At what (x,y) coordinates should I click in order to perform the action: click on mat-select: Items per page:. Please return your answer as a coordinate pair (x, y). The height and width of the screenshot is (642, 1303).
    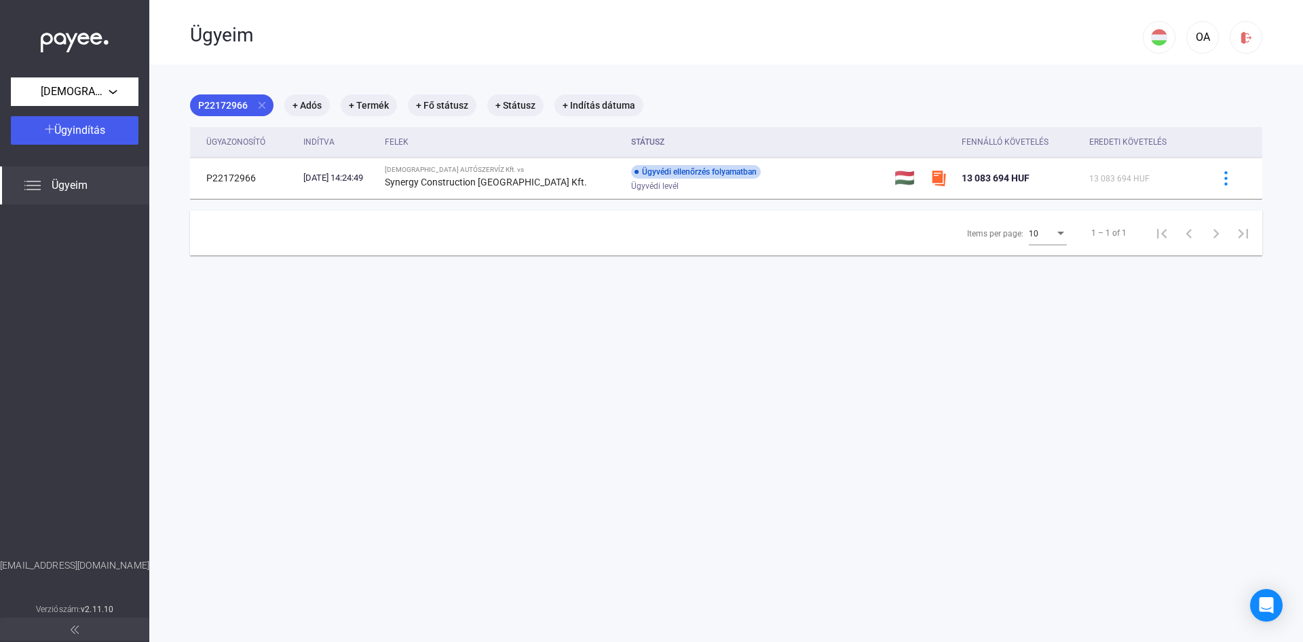
    Looking at the image, I should click on (1048, 233).